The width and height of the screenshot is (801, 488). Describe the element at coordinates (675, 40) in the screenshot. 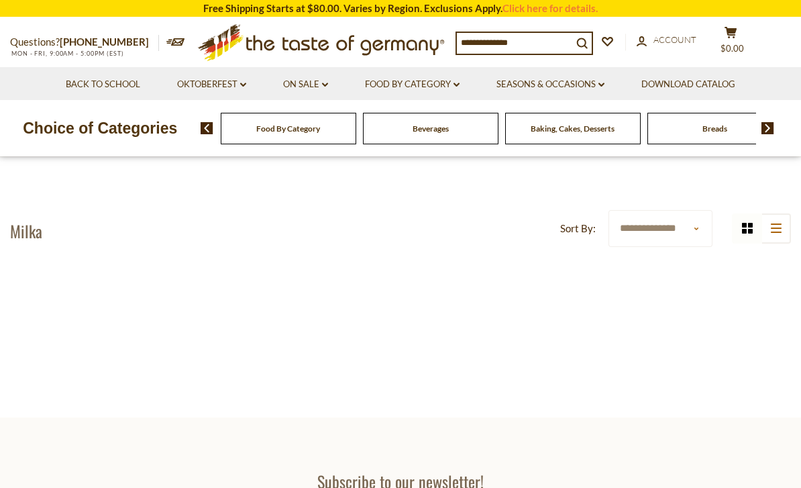

I see `span: Account` at that location.